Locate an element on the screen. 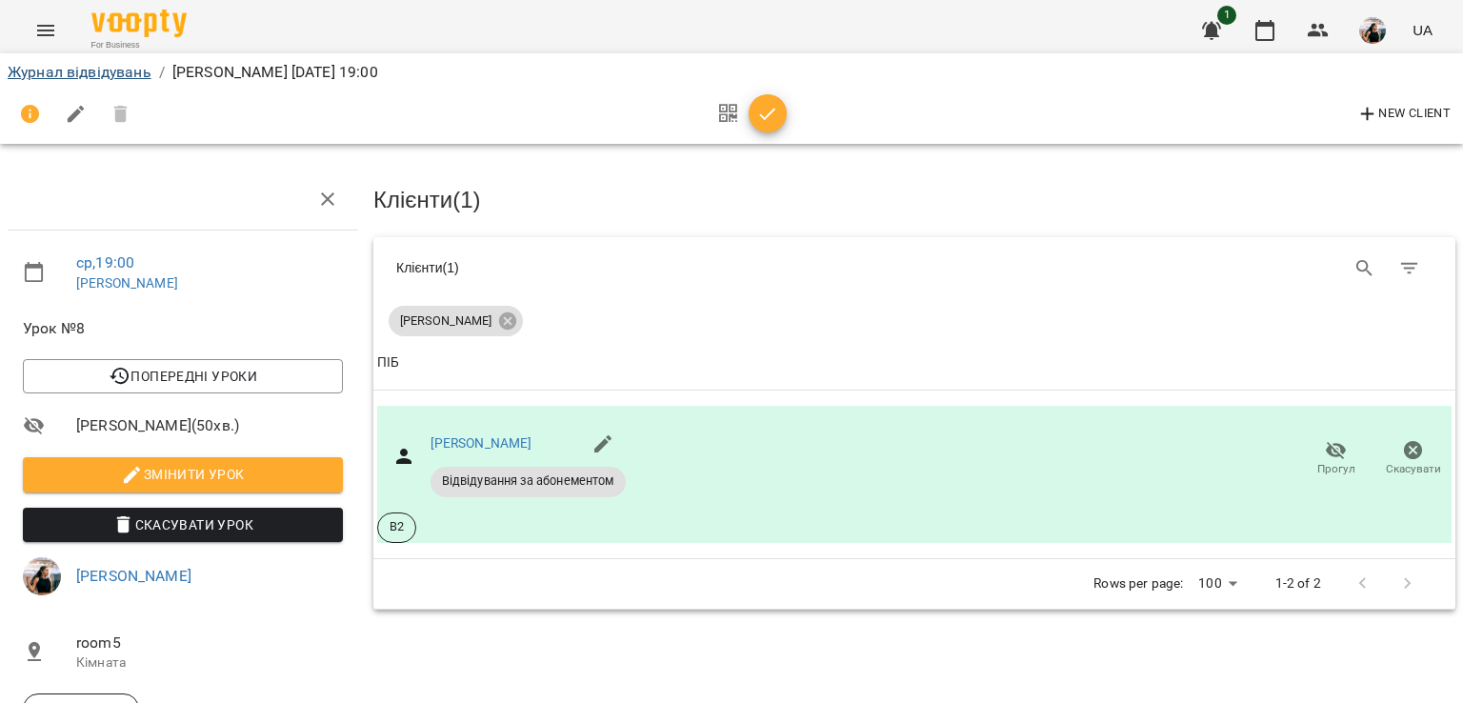 This screenshot has height=703, width=1463. span: B2 is located at coordinates (396, 527).